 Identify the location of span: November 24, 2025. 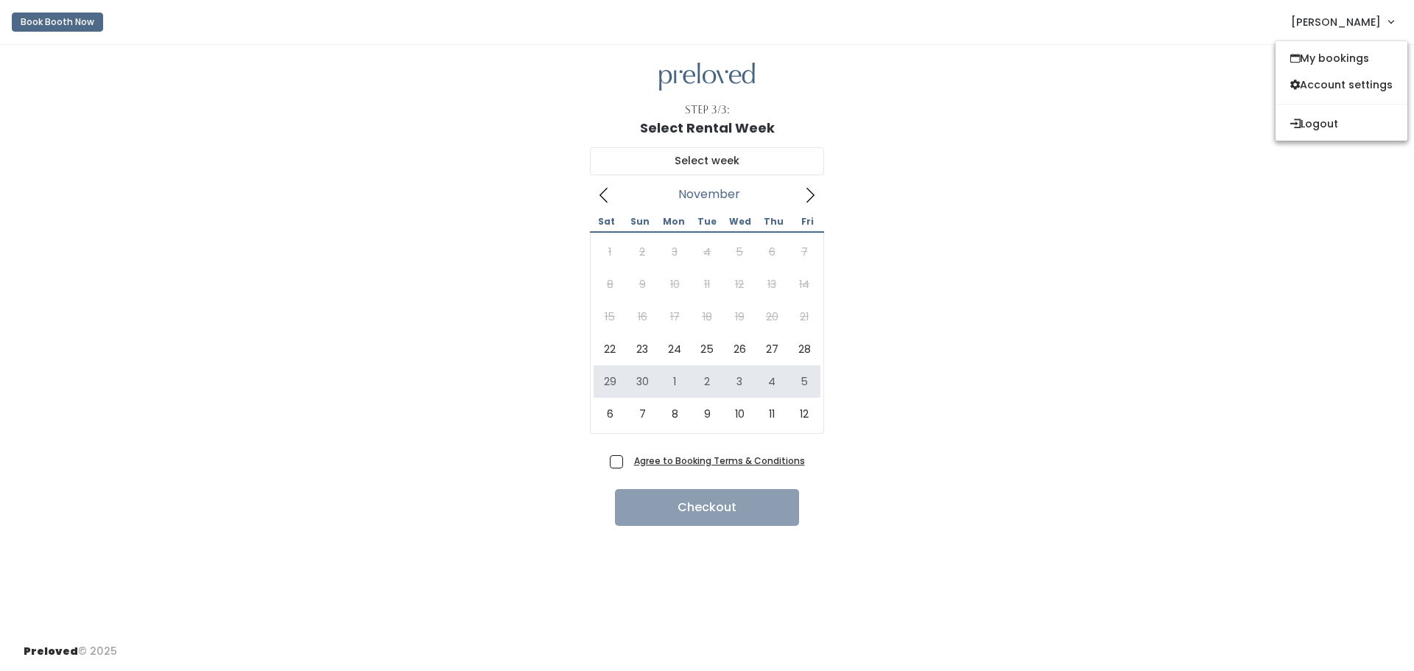
(675, 349).